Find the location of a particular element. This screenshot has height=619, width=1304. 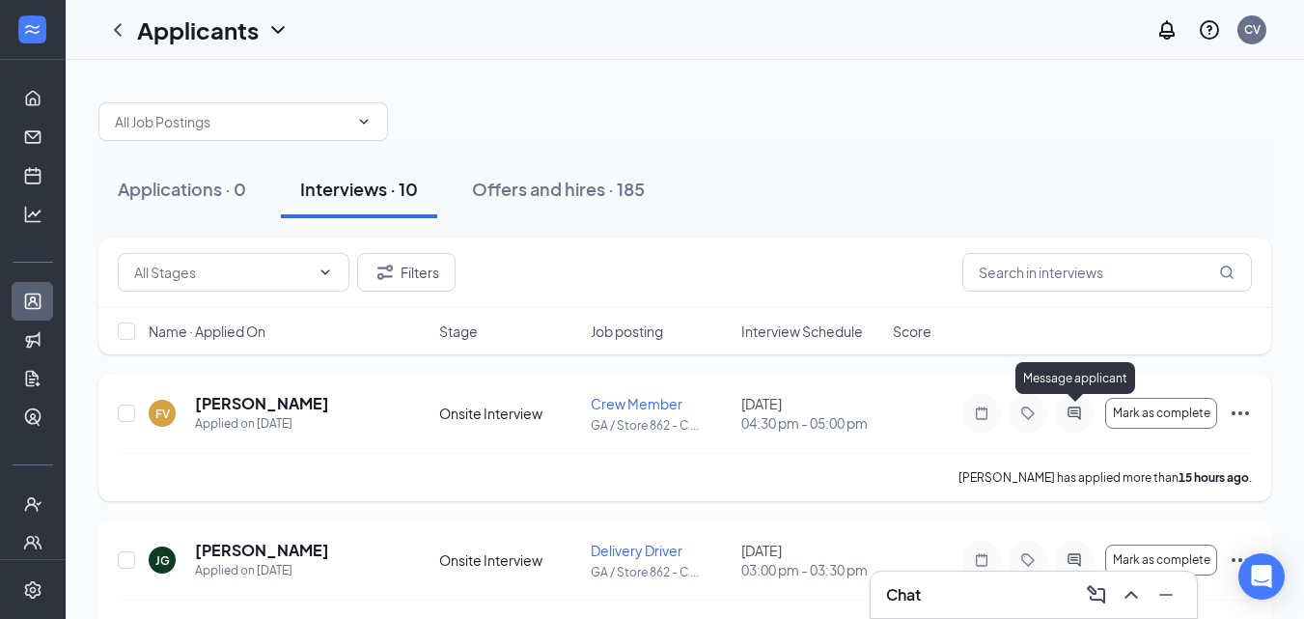

span: Interview Schedule is located at coordinates (802, 331).